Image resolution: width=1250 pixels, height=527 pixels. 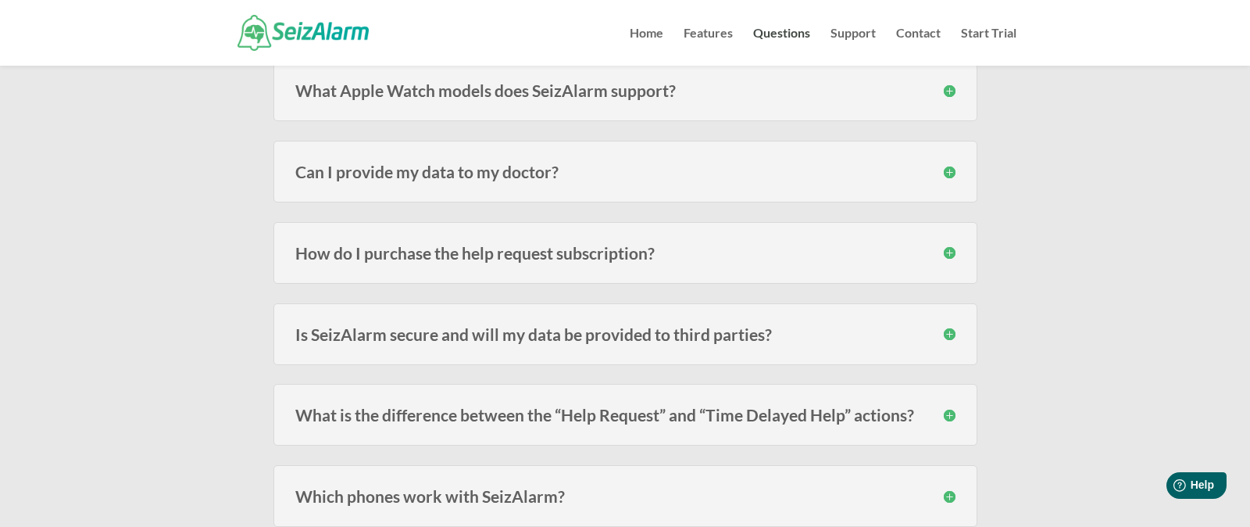 I want to click on a: Start Trial, so click(x=988, y=46).